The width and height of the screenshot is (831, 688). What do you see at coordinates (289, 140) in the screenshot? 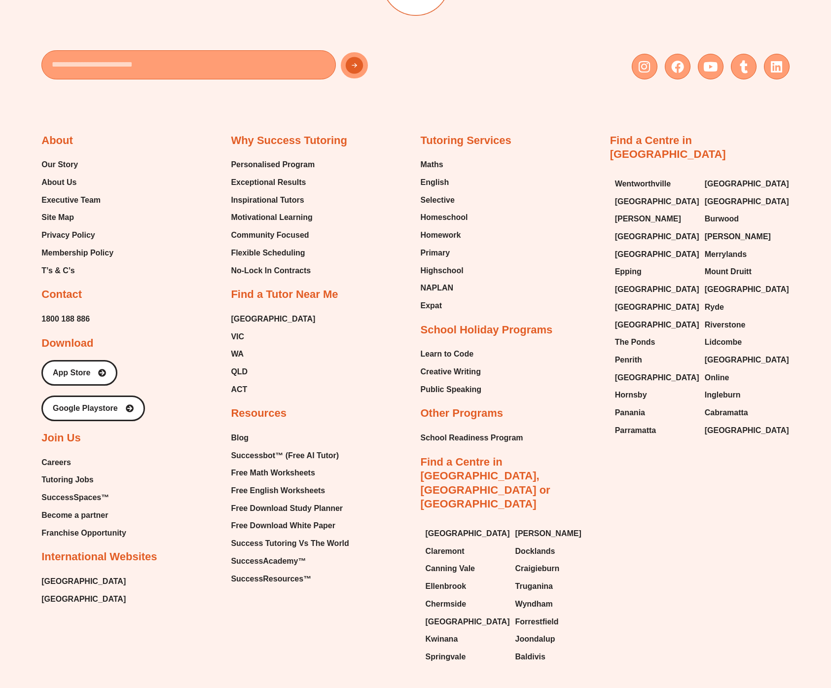
I see `h2: Why Success Tutoring` at bounding box center [289, 140].